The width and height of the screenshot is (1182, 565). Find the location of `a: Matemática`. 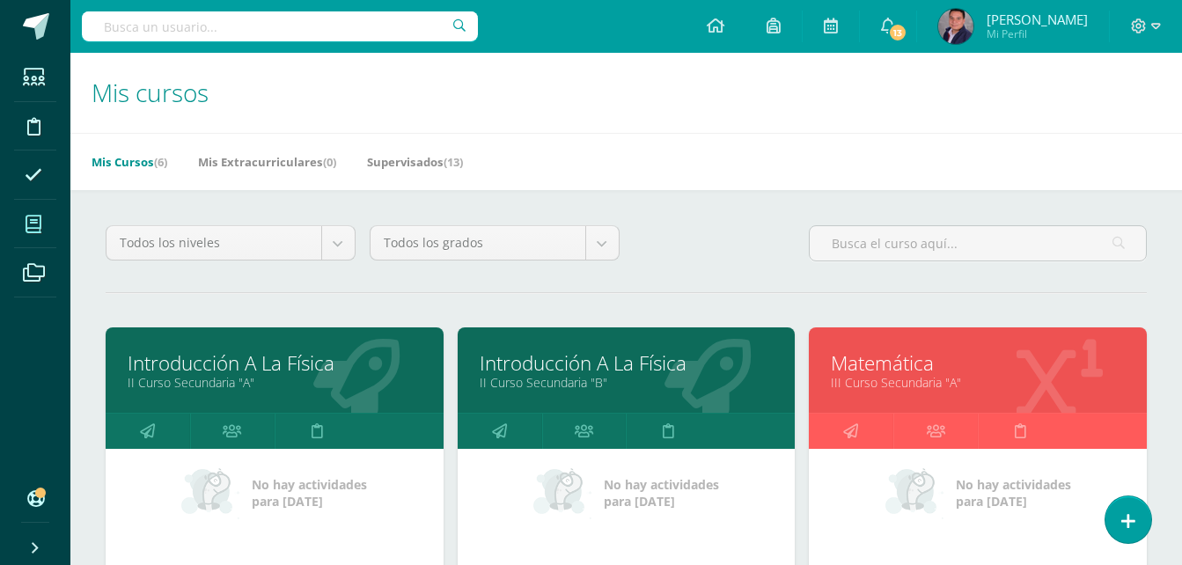

a: Matemática is located at coordinates (977, 362).